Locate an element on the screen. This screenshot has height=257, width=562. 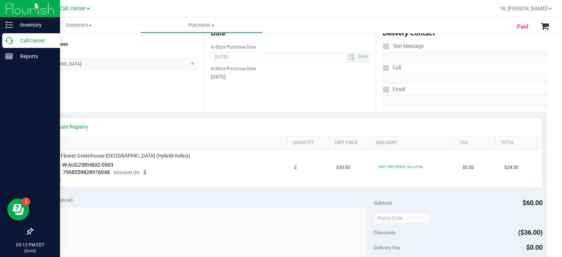
span: Purchases is located at coordinates (201, 25).